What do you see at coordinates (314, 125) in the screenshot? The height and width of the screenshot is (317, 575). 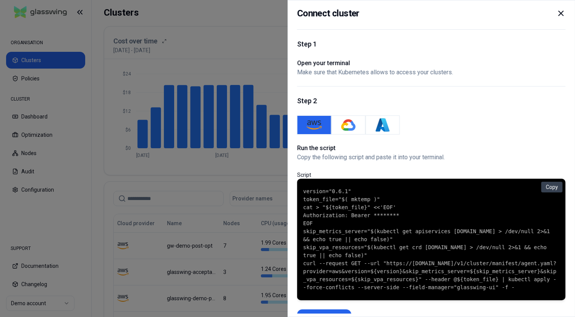 I see `button: AWS` at bounding box center [314, 125].